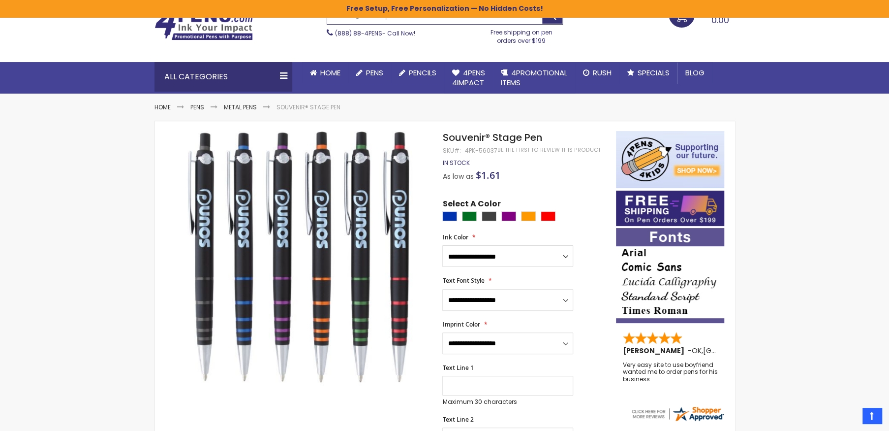 The height and width of the screenshot is (431, 889). I want to click on a: Blog, so click(695, 73).